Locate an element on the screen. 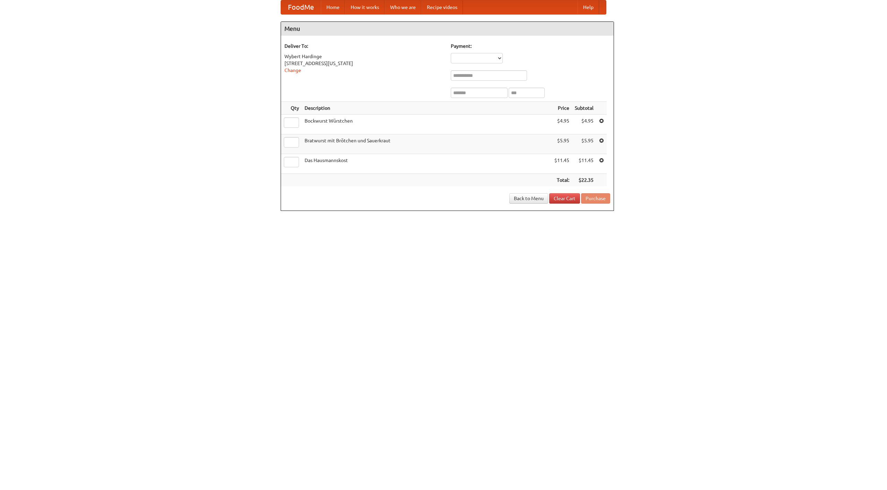  td: Das Hausmannskost is located at coordinates (426, 164).